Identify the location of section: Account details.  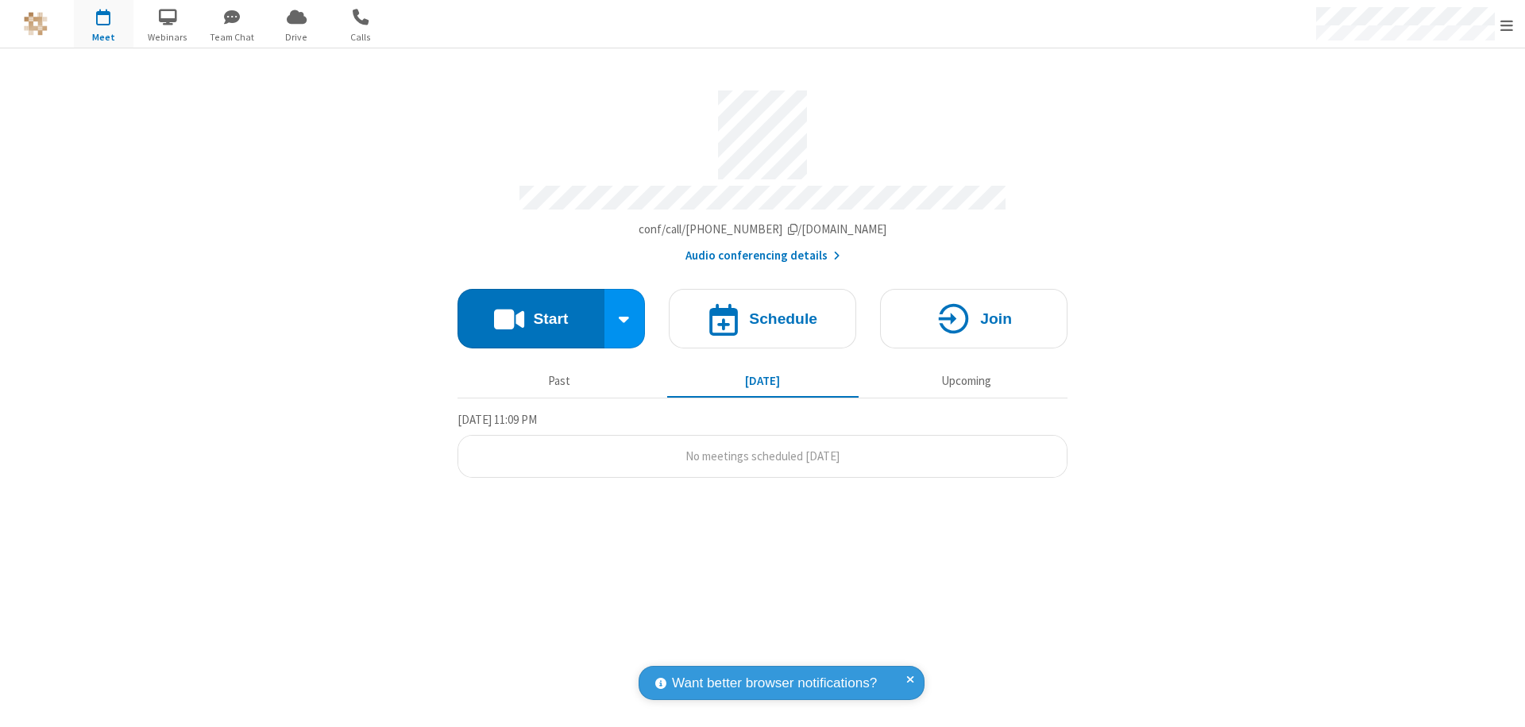
(762, 172).